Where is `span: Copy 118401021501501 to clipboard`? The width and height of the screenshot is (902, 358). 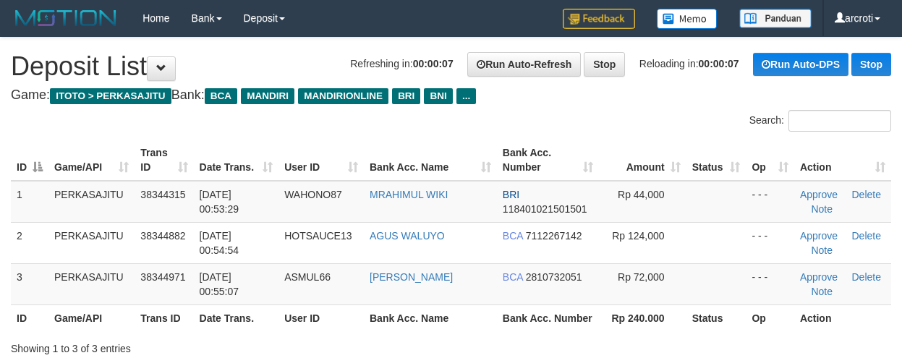
span: Copy 118401021501501 to clipboard is located at coordinates (545, 209).